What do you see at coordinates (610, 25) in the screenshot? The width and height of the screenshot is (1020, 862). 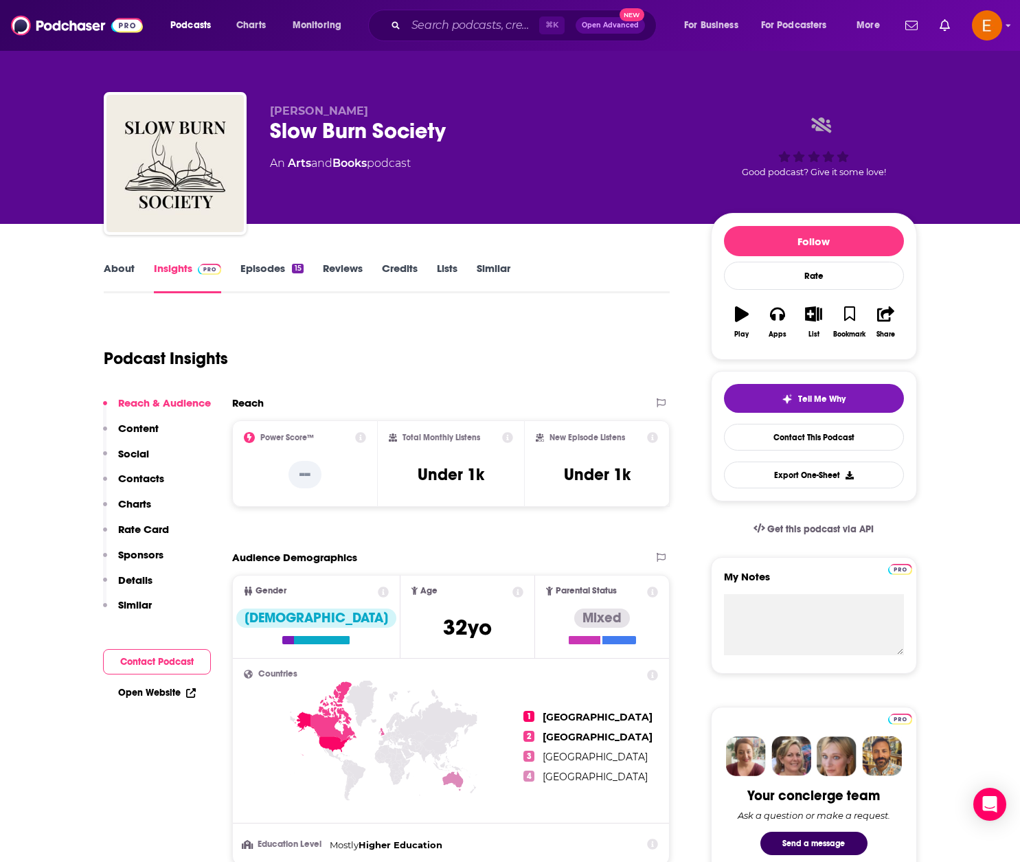 I see `span: Open Advanced` at bounding box center [610, 25].